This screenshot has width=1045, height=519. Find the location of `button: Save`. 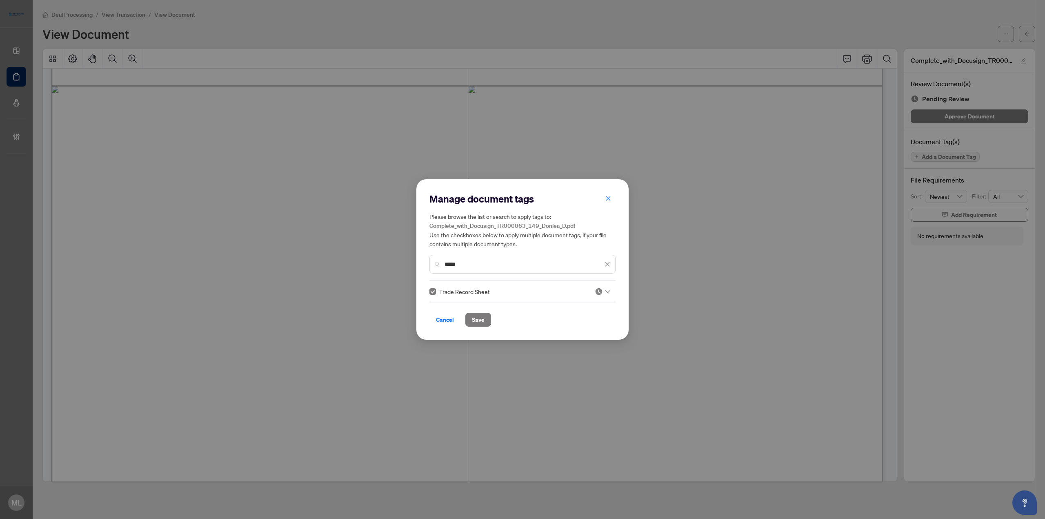

button: Save is located at coordinates (478, 320).